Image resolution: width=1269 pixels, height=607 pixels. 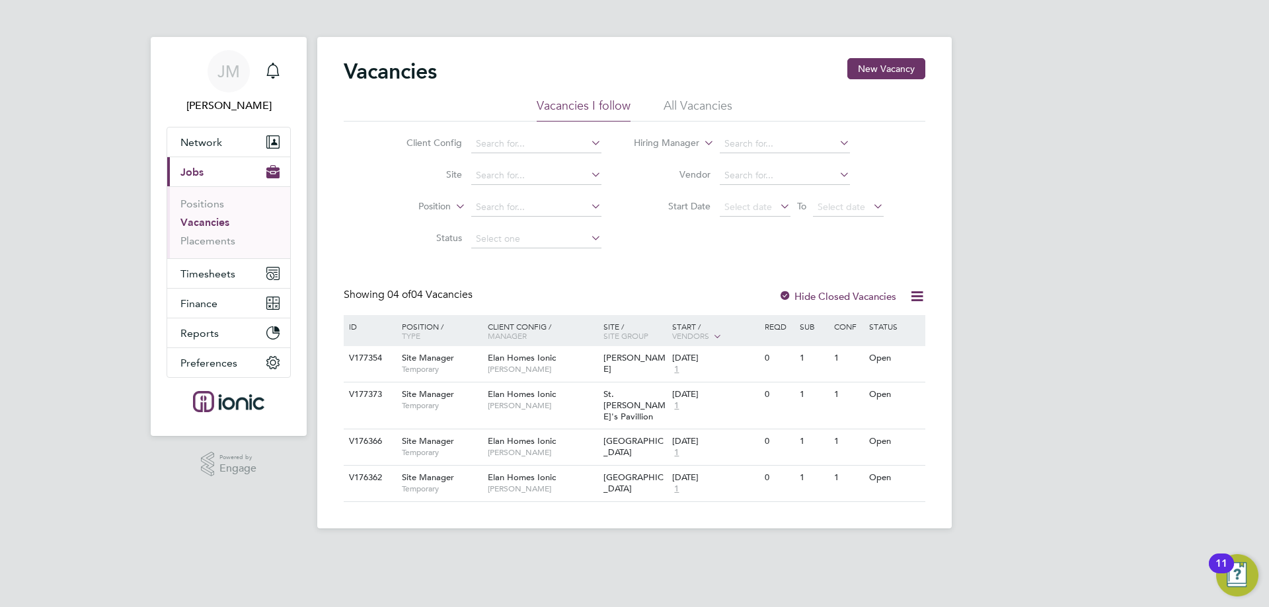 I want to click on div: Sub, so click(x=814, y=326).